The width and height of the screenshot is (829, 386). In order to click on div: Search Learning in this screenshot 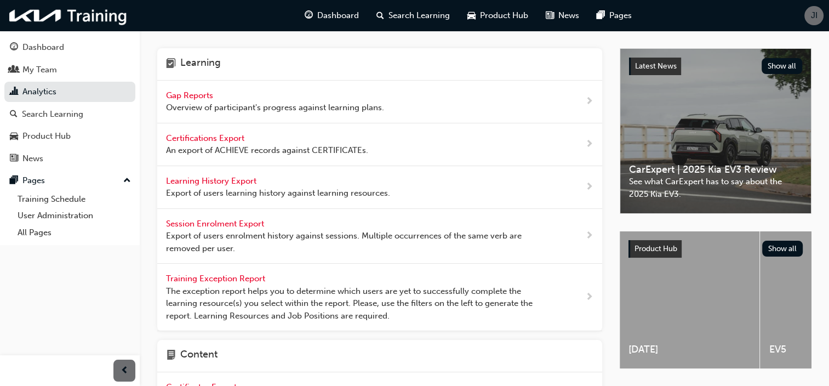, I will do `click(53, 114)`.